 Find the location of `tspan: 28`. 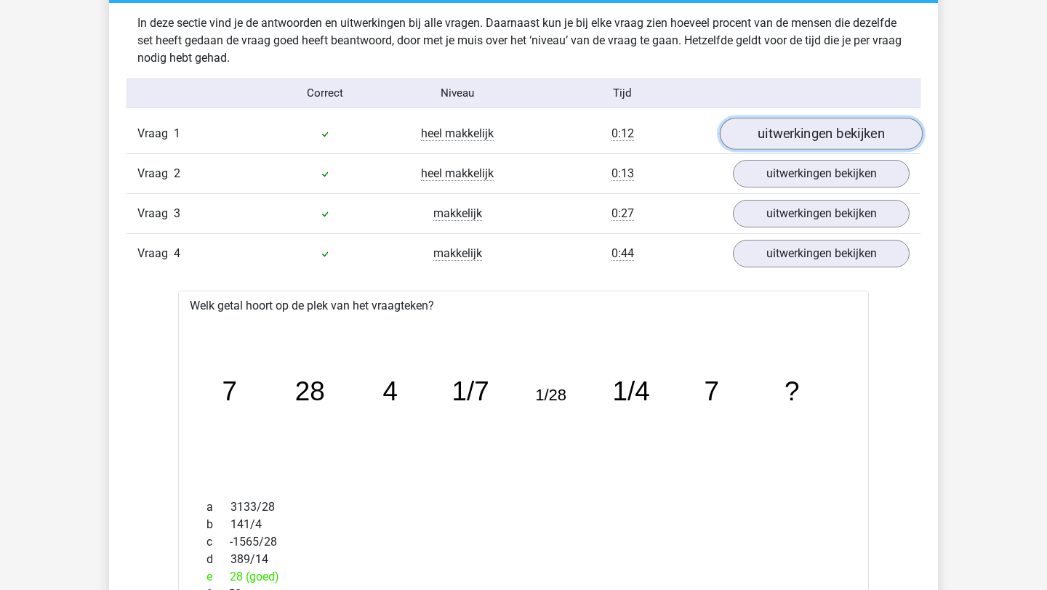

tspan: 28 is located at coordinates (310, 392).